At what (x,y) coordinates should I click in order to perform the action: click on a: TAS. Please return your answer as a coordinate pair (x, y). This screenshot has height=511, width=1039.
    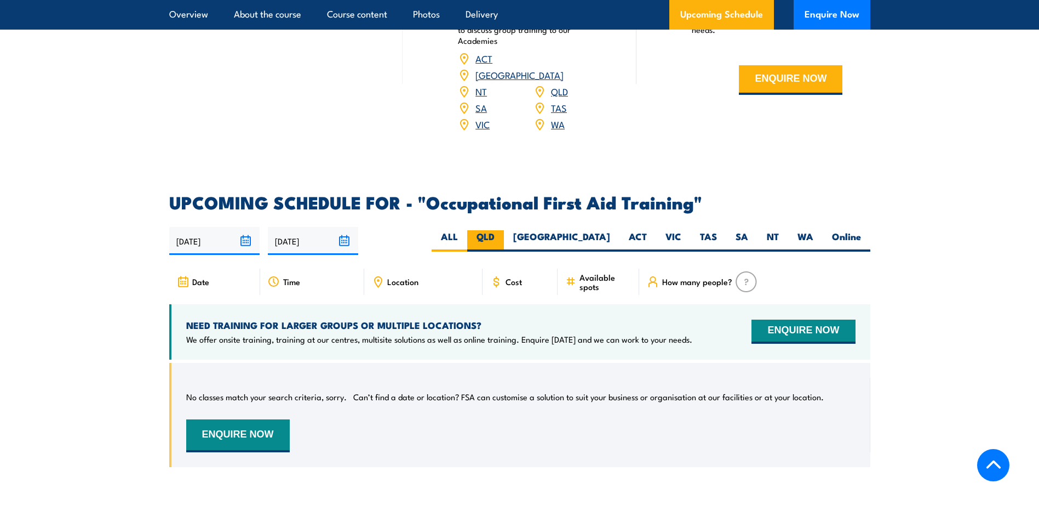
    Looking at the image, I should click on (559, 107).